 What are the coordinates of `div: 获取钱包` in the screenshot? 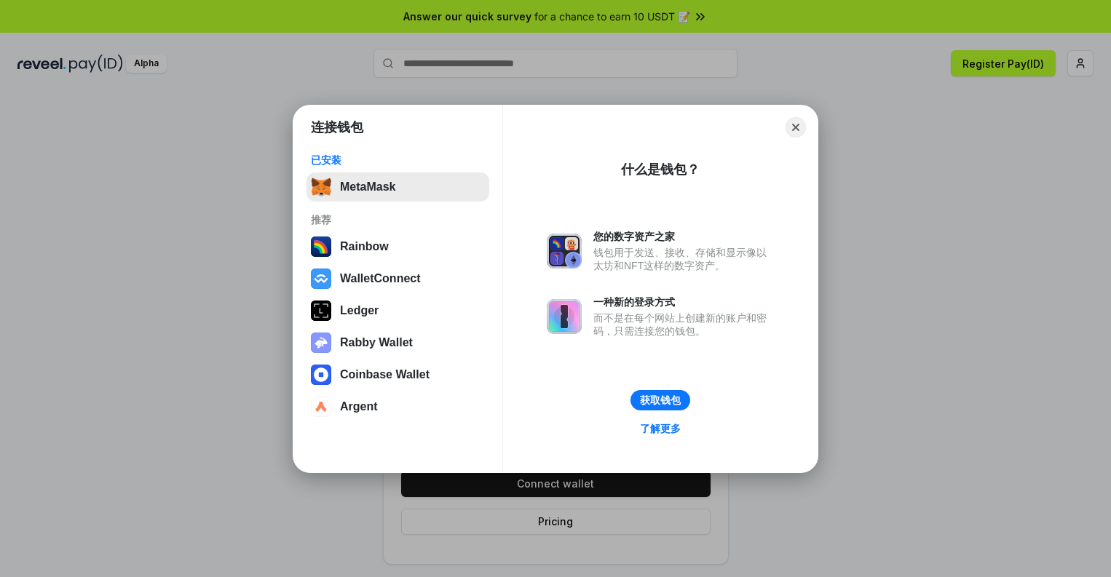 It's located at (660, 400).